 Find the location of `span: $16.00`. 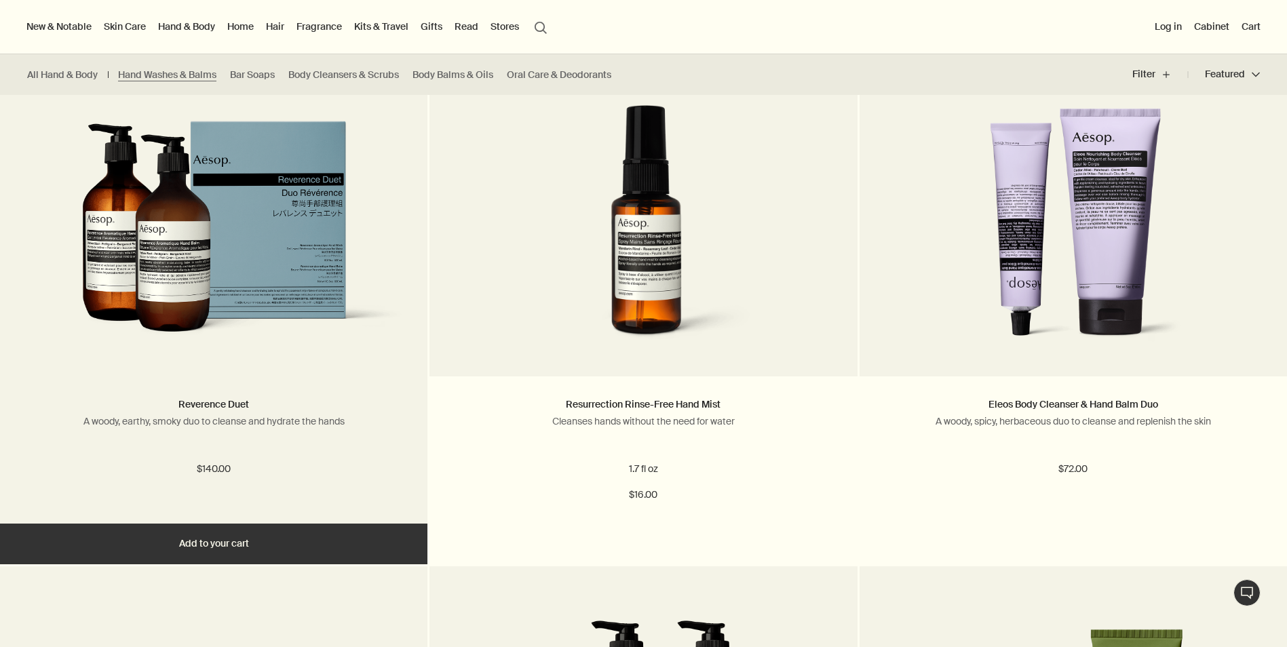

span: $16.00 is located at coordinates (643, 495).